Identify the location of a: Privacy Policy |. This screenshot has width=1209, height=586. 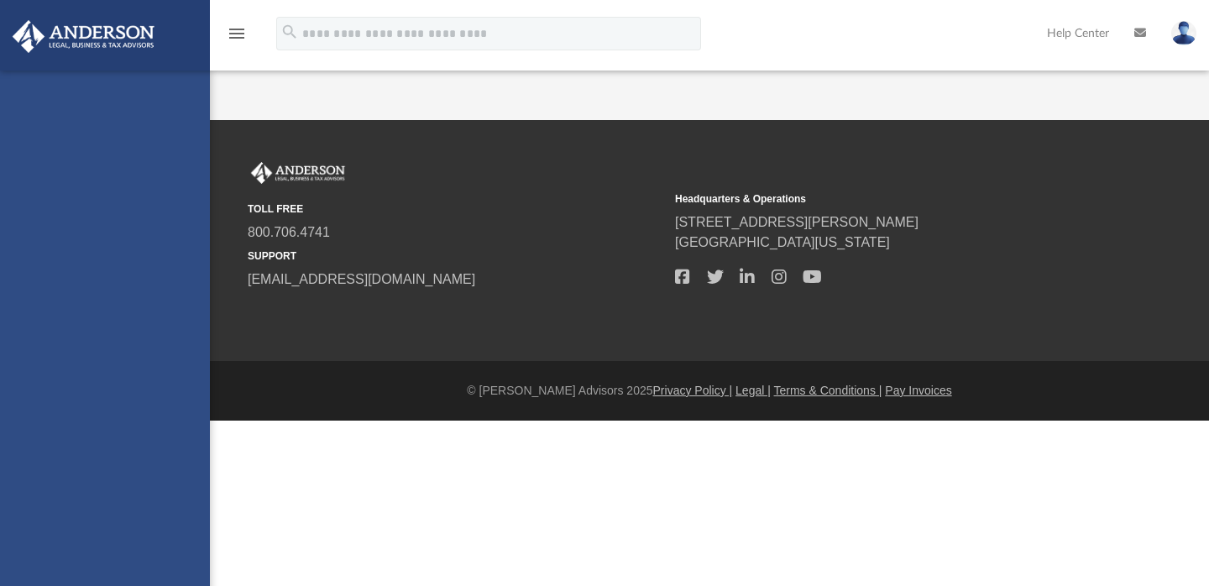
(692, 390).